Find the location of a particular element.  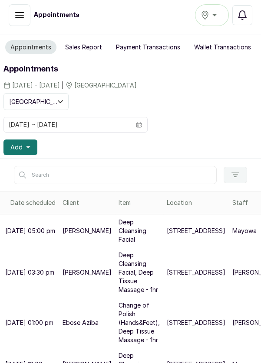

button: Wallet Transactions is located at coordinates (222, 47).